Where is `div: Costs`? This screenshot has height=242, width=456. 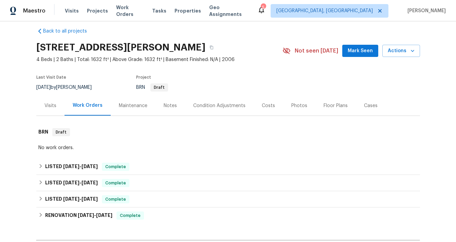 div: Costs is located at coordinates (268, 106).